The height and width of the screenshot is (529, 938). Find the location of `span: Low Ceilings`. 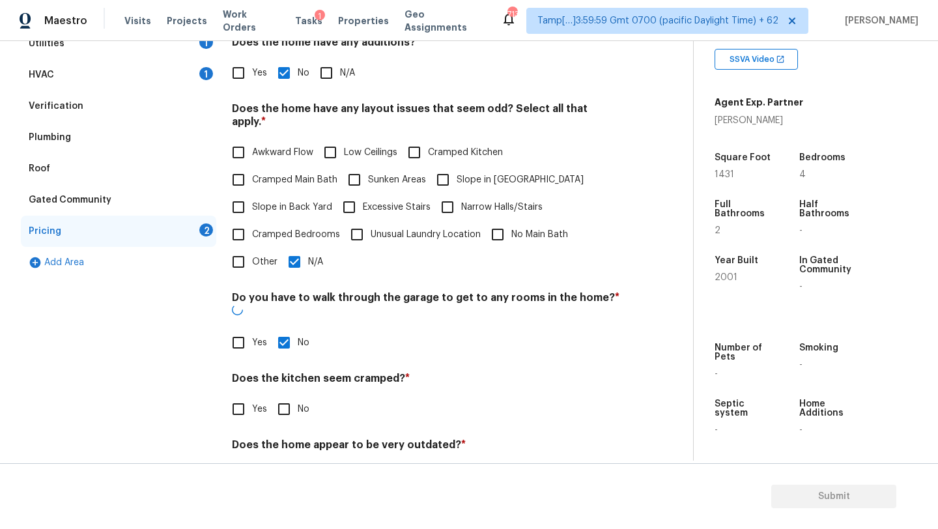

span: Low Ceilings is located at coordinates (371, 152).